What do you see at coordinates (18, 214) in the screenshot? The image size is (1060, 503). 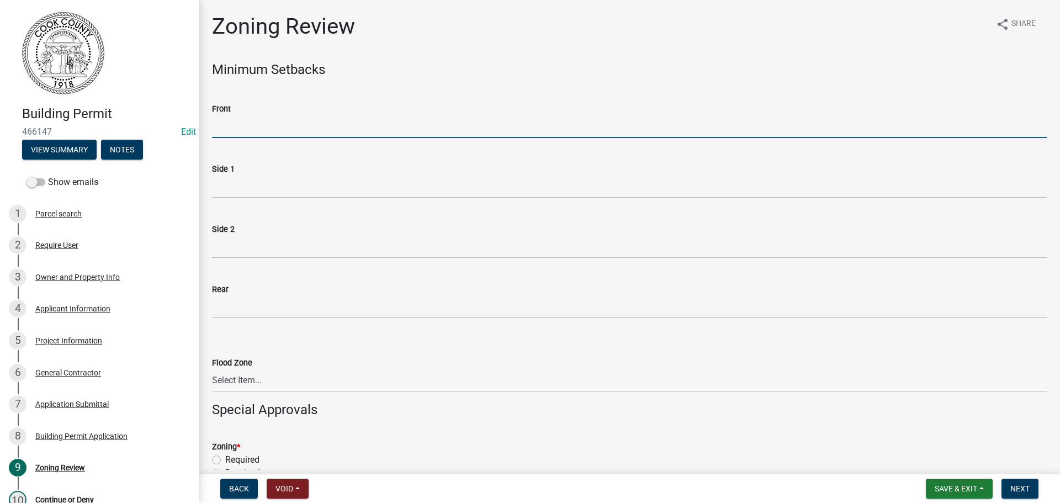 I see `div: 1` at bounding box center [18, 214].